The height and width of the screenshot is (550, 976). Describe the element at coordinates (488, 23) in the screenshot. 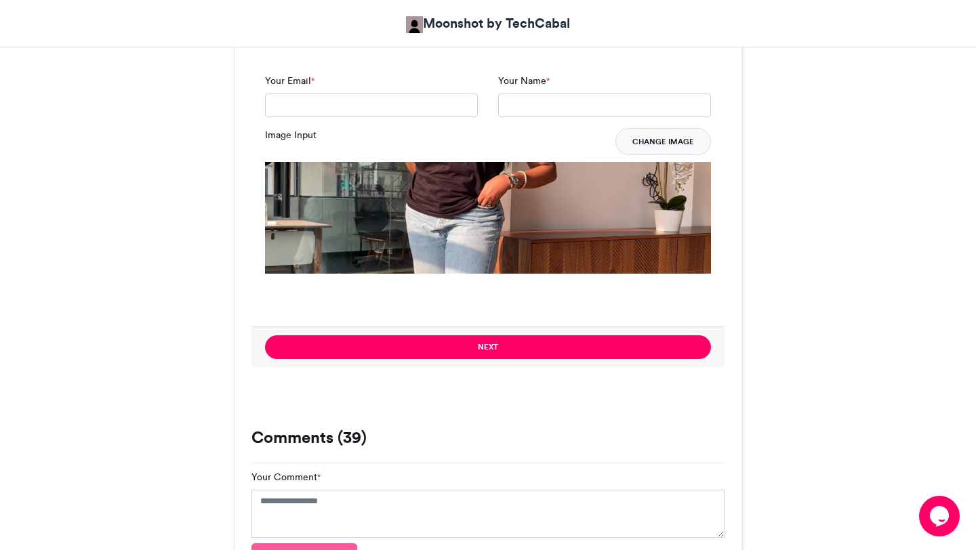

I see `a: Moonshot by TechCabal` at that location.